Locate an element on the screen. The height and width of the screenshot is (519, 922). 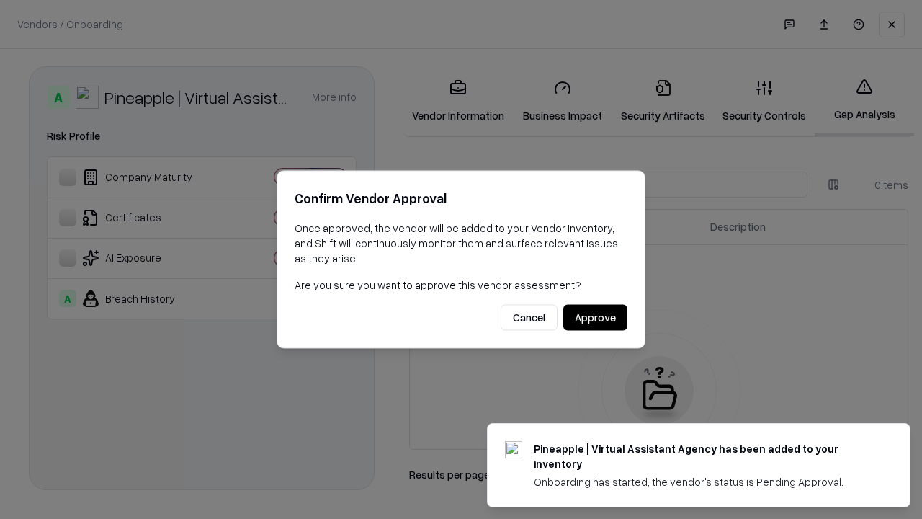
h2: Confirm Vendor Approval is located at coordinates (461, 198).